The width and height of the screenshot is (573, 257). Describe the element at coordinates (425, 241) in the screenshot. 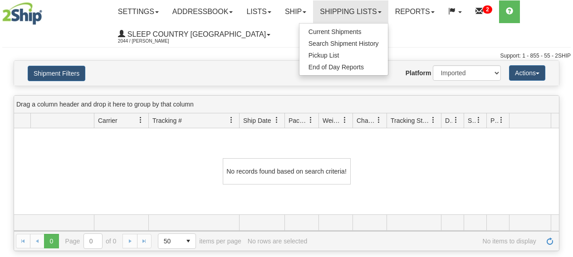

I see `span: No items to display` at that location.